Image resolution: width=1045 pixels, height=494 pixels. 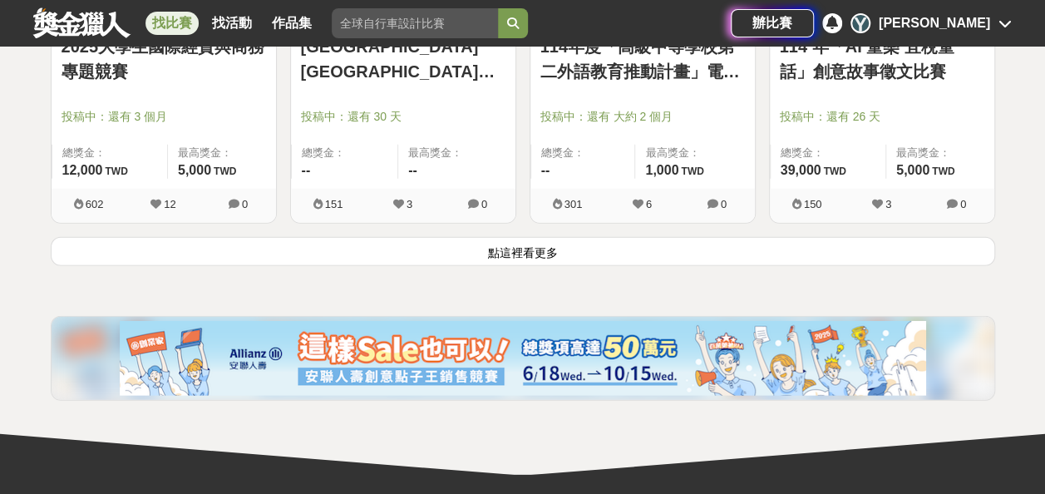 I want to click on span: 301, so click(x=574, y=204).